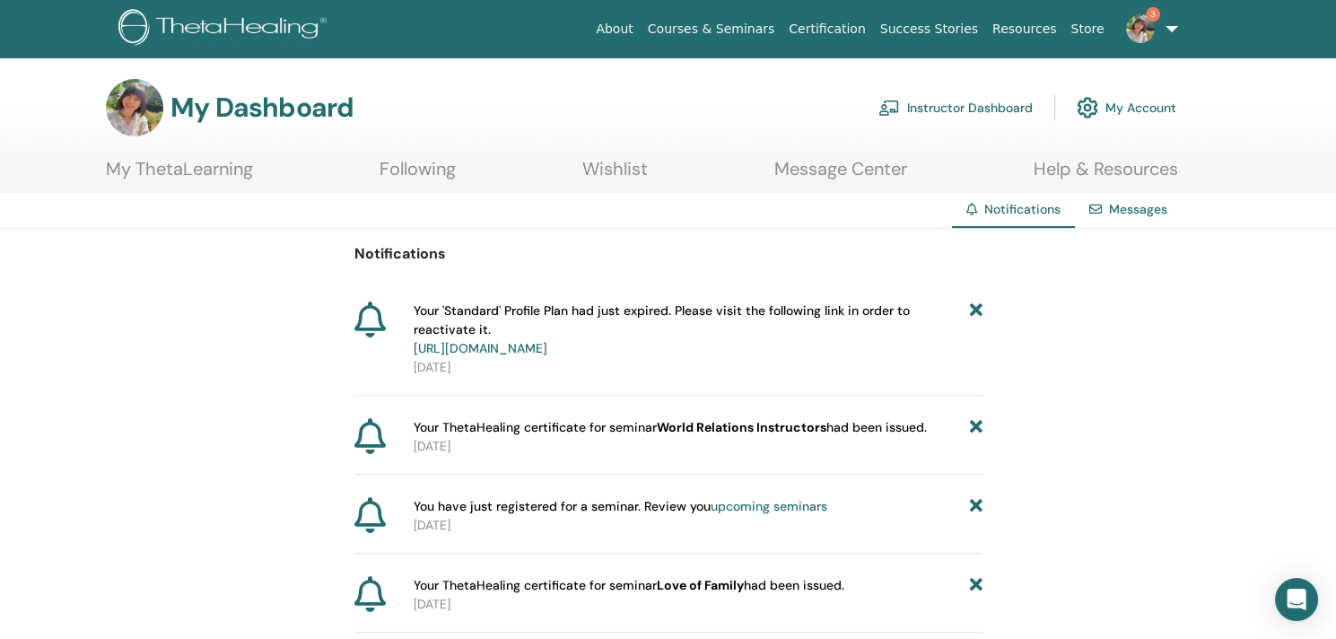 Image resolution: width=1336 pixels, height=639 pixels. Describe the element at coordinates (826, 29) in the screenshot. I see `a: Certification` at that location.